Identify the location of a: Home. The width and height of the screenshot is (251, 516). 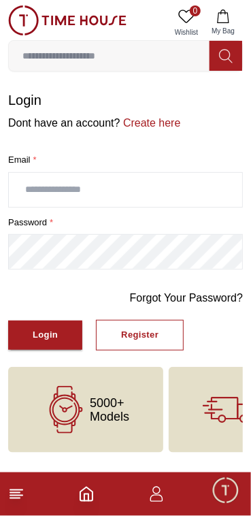
(86, 494).